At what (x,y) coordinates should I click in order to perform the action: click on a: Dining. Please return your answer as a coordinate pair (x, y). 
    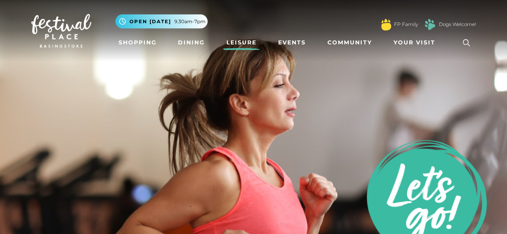
    Looking at the image, I should click on (191, 42).